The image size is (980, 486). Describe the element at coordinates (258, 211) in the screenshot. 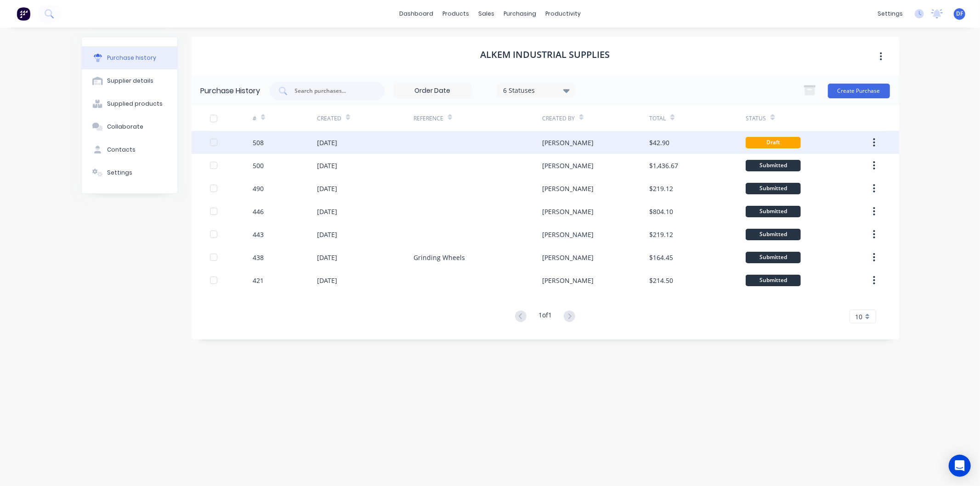

I see `div: 446` at that location.